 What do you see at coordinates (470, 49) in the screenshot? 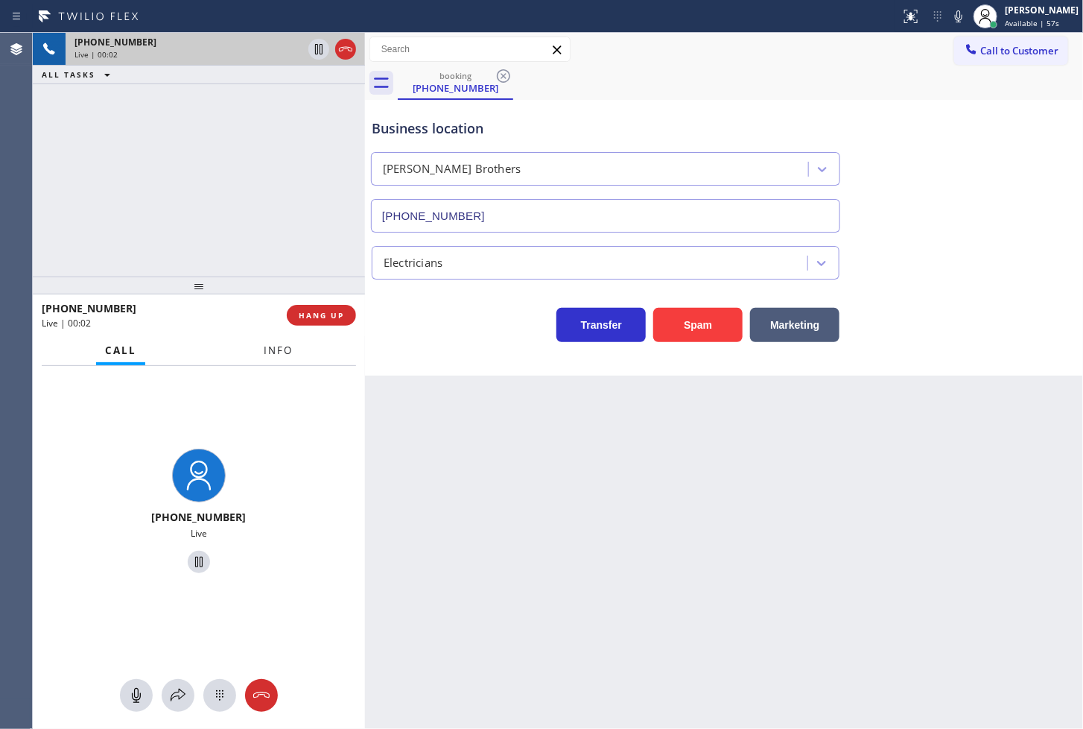
I see `input: Search` at bounding box center [470, 49].